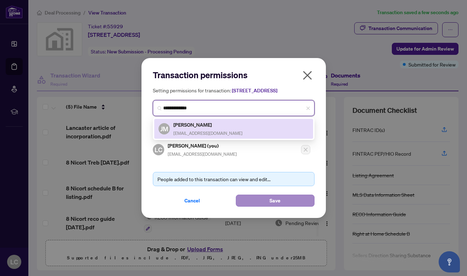 This screenshot has width=467, height=276. I want to click on span: LC, so click(158, 150).